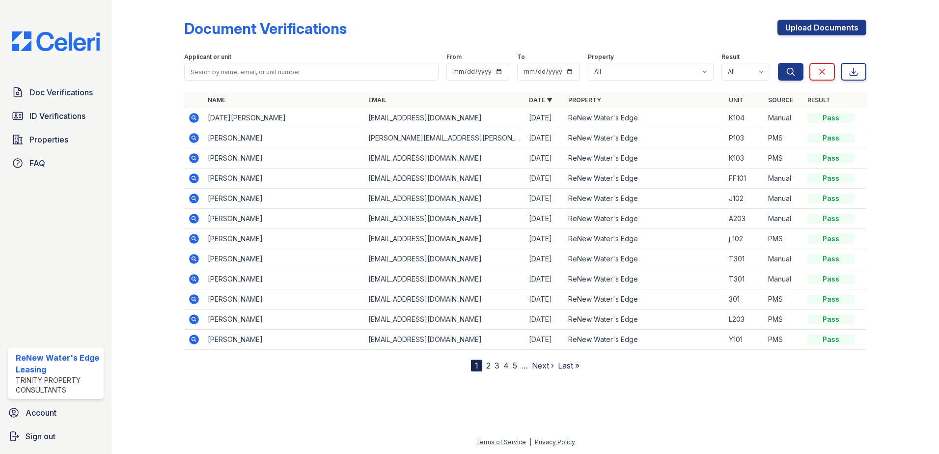 This screenshot has width=939, height=454. What do you see at coordinates (57, 363) in the screenshot?
I see `div: ReNew Water's Edge Leasing` at bounding box center [57, 363].